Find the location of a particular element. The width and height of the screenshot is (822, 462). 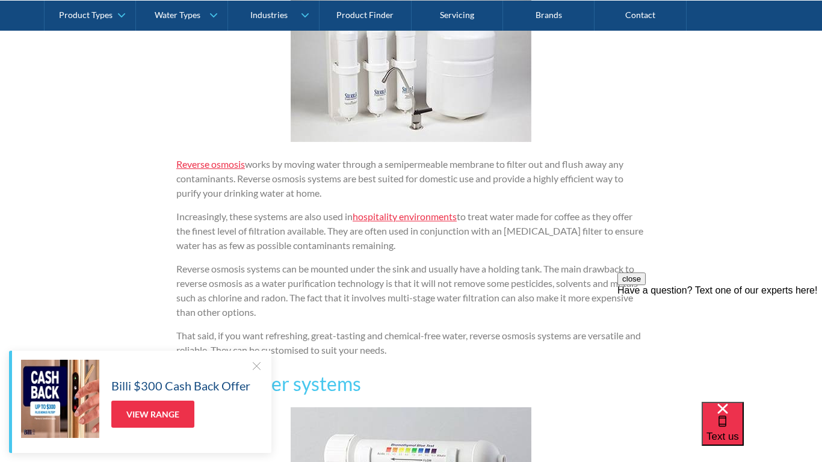

div: Water Types is located at coordinates (177, 14).